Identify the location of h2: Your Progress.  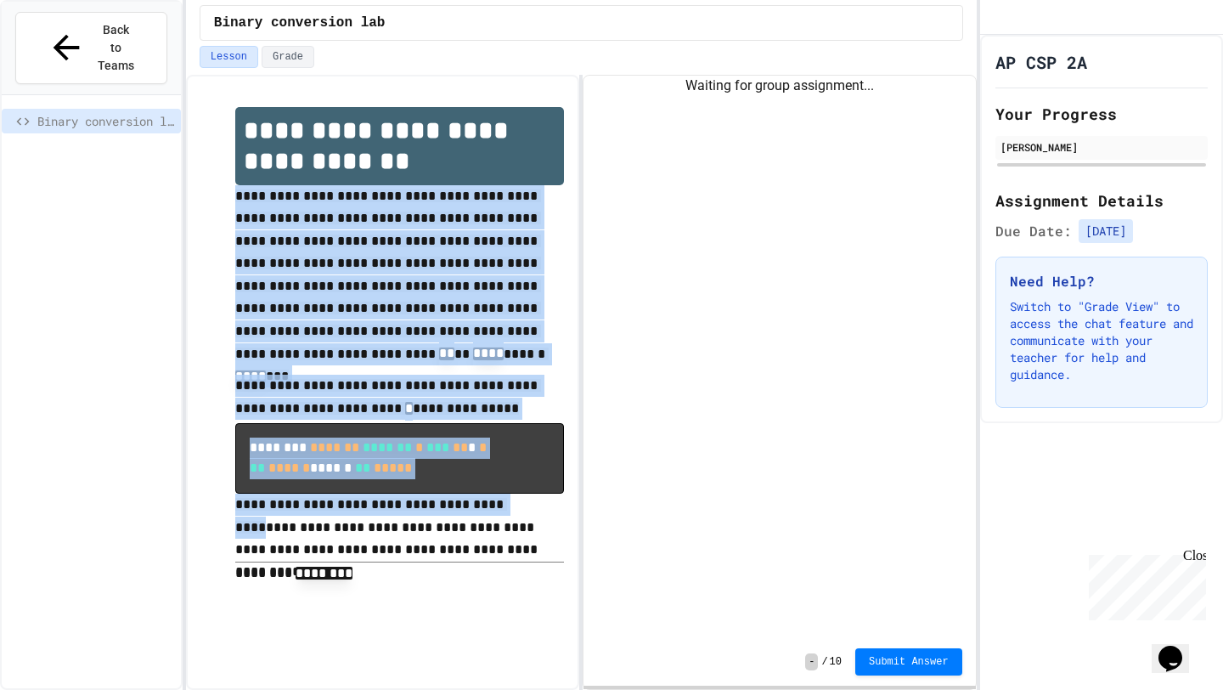
(1102, 114).